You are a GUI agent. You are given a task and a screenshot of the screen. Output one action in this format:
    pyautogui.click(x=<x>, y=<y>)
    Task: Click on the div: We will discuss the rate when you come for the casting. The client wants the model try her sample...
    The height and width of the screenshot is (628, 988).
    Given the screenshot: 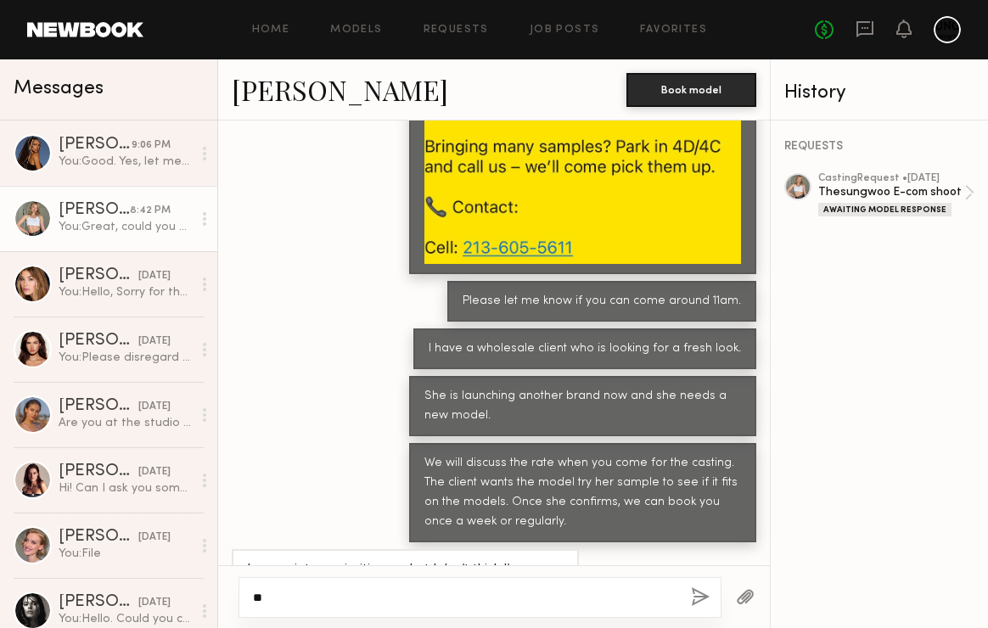 What is the action you would take?
    pyautogui.click(x=583, y=493)
    